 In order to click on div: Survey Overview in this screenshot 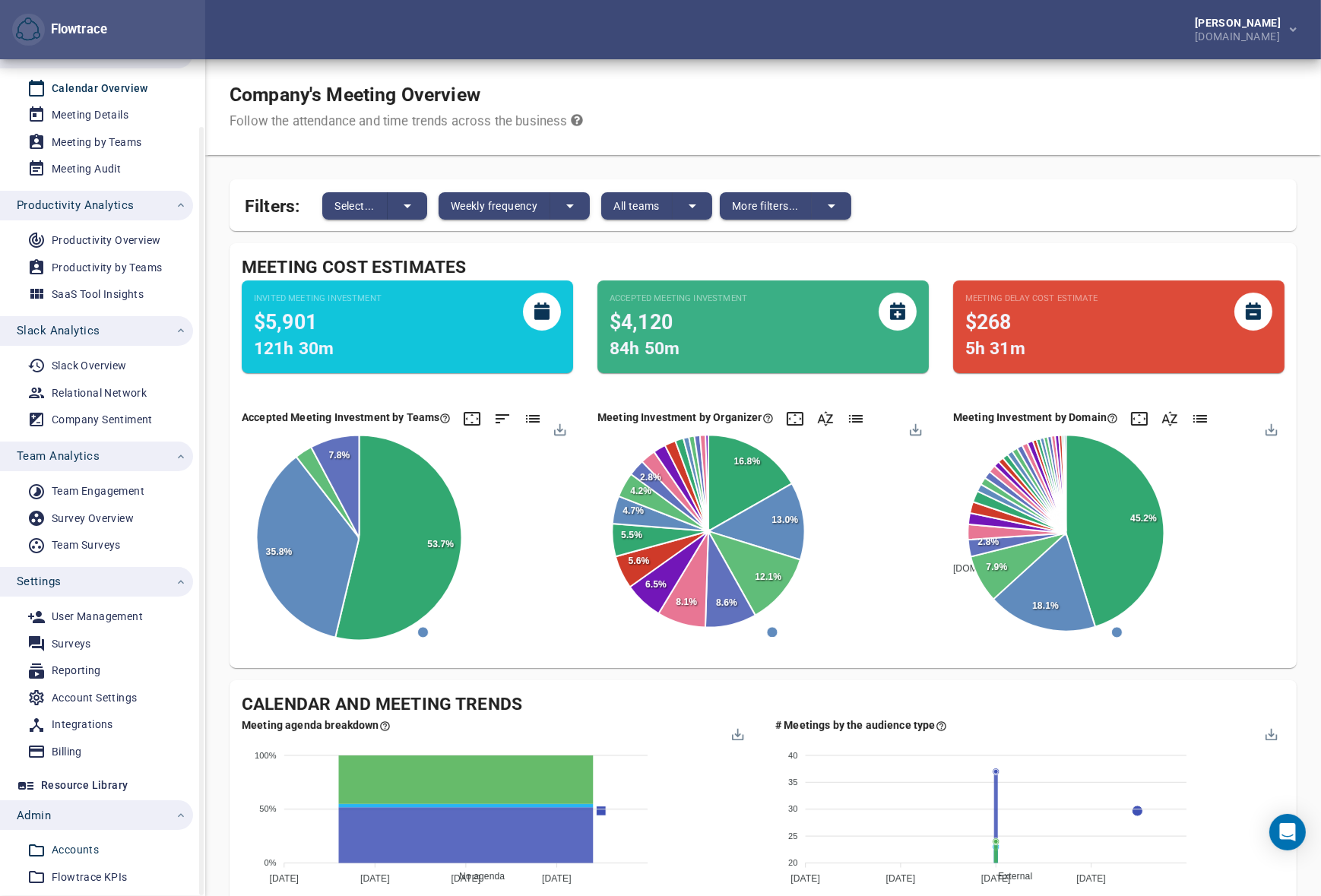, I will do `click(93, 519)`.